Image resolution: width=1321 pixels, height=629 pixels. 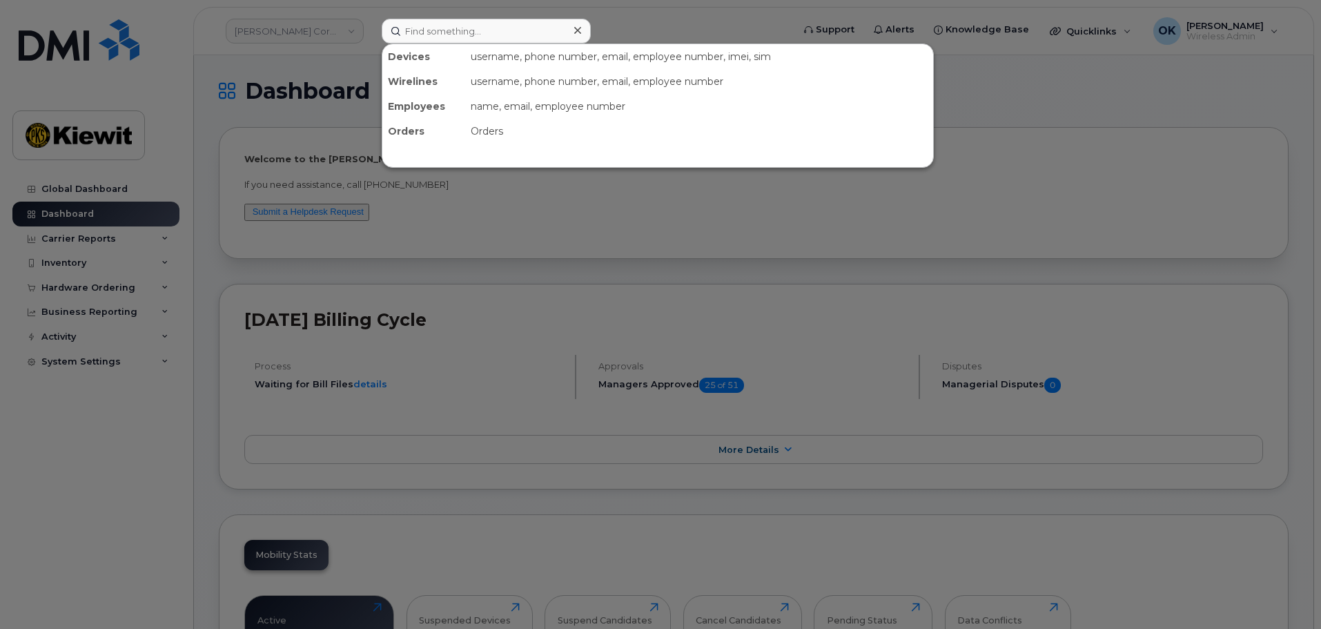 I want to click on div: Devices, so click(x=424, y=57).